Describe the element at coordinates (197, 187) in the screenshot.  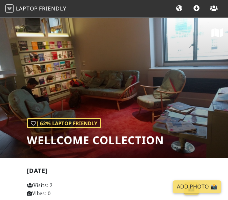
I see `a: Add Photo 📸` at that location.